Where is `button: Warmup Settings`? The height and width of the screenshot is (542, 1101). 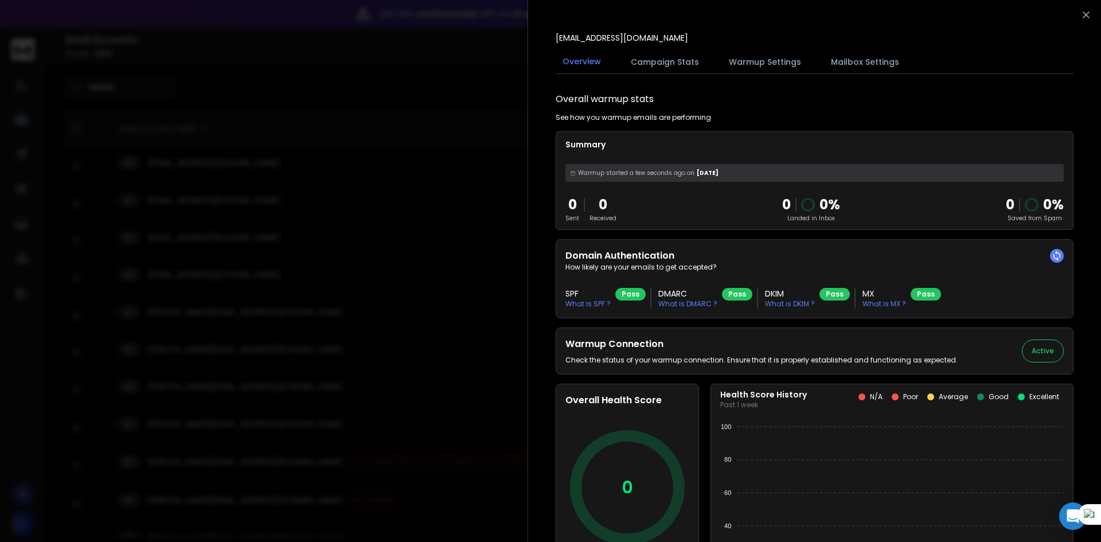 button: Warmup Settings is located at coordinates (765, 62).